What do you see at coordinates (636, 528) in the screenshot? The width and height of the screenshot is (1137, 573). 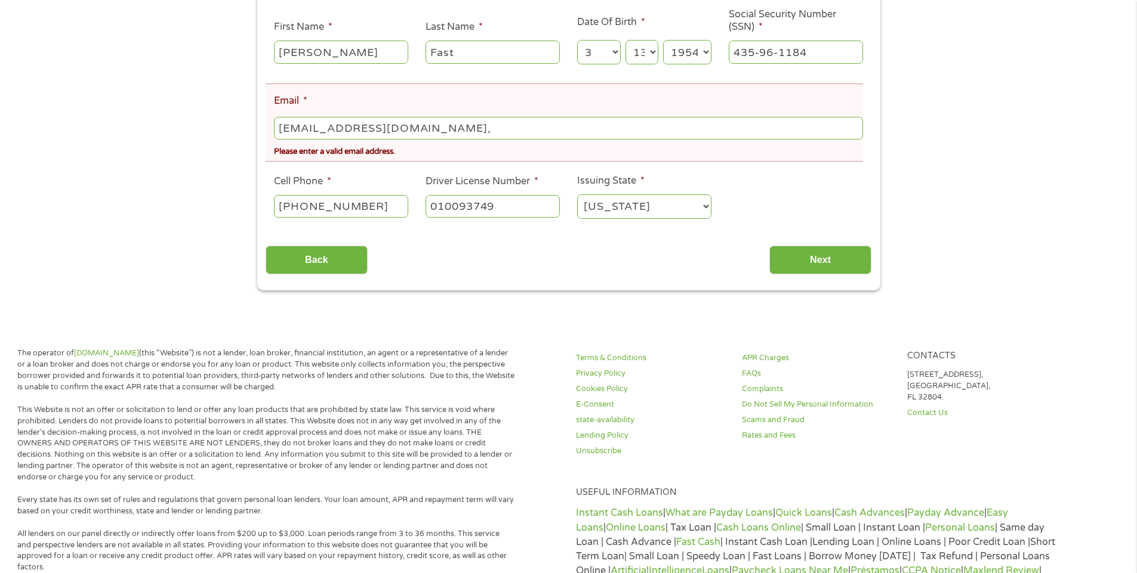 I see `a: Online Loans` at bounding box center [636, 528].